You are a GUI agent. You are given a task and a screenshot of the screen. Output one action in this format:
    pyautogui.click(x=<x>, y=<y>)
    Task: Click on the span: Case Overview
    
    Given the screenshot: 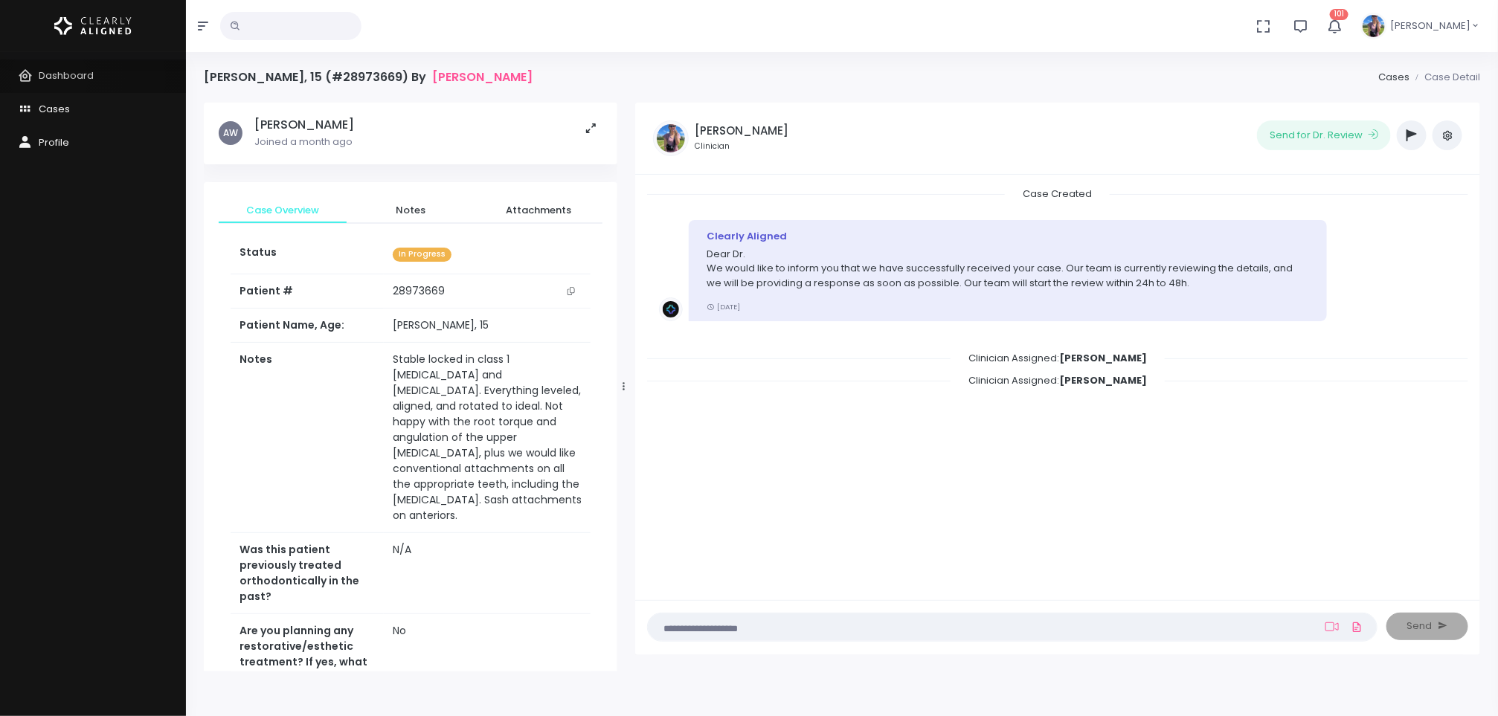 What is the action you would take?
    pyautogui.click(x=283, y=210)
    